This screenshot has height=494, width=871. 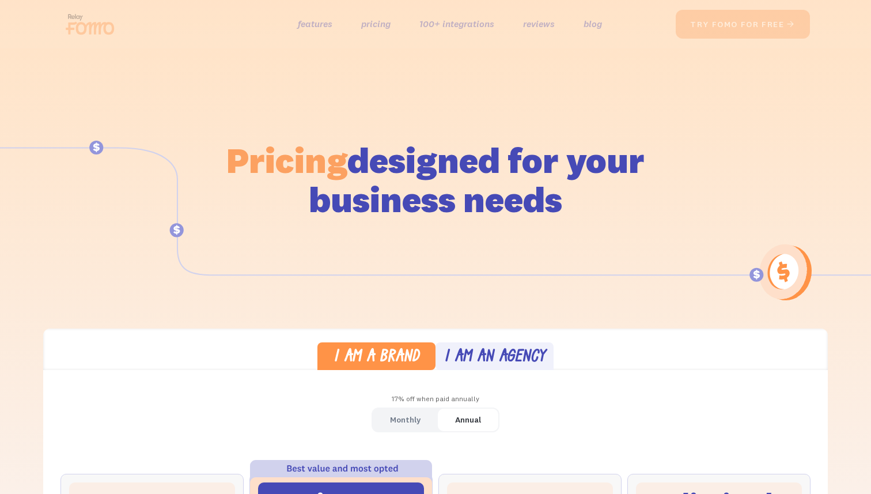 What do you see at coordinates (376, 357) in the screenshot?
I see `div: I am a brand` at bounding box center [376, 357].